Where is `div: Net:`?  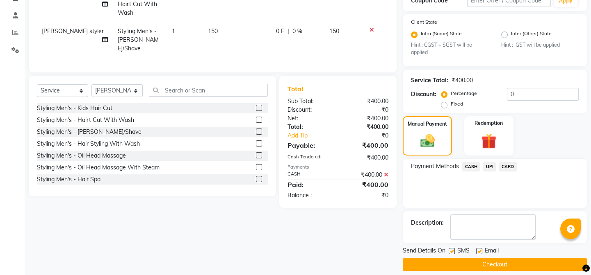
div: Net: is located at coordinates (309, 118).